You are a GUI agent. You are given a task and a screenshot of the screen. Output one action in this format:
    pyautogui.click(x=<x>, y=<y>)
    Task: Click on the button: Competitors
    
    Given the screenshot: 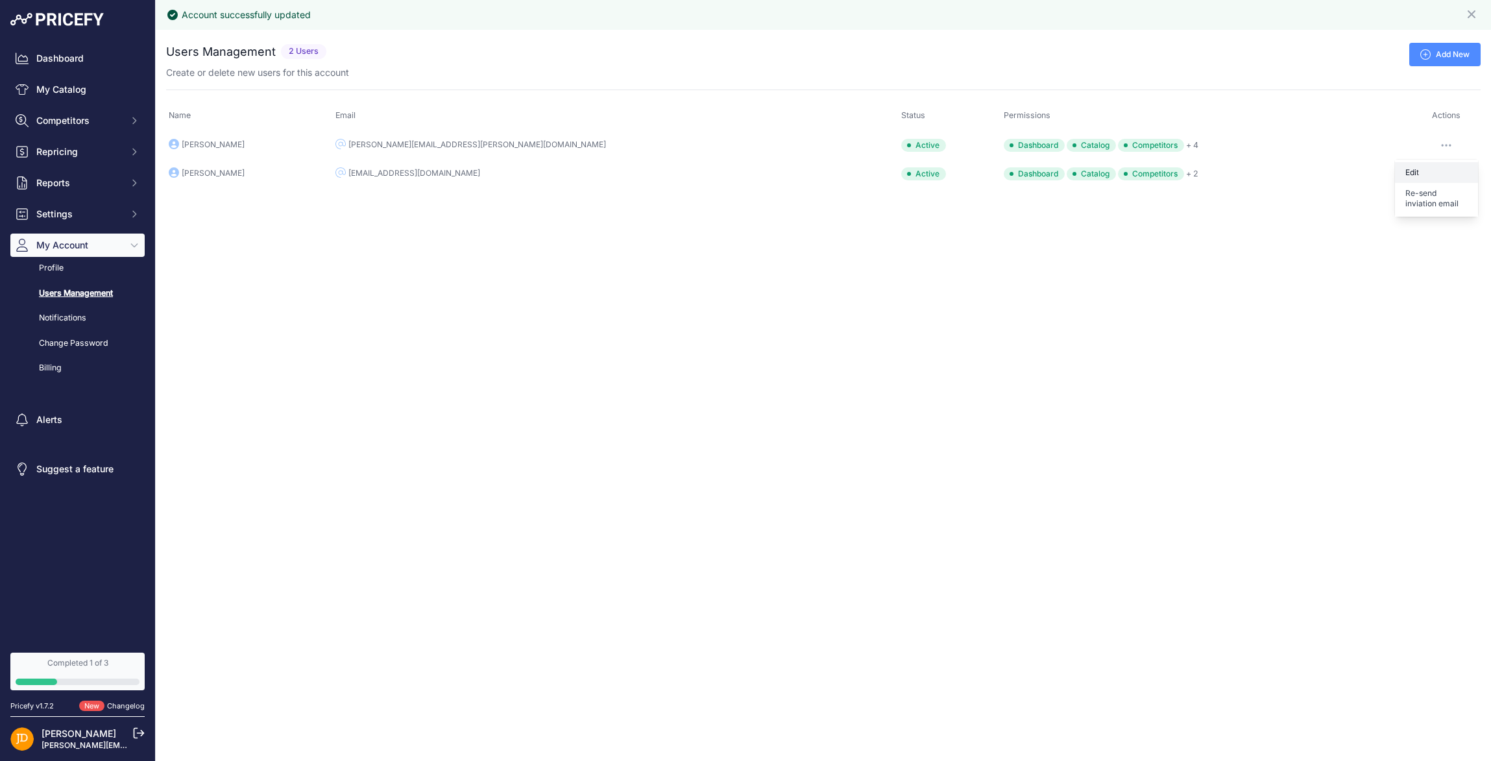 What is the action you would take?
    pyautogui.click(x=77, y=121)
    